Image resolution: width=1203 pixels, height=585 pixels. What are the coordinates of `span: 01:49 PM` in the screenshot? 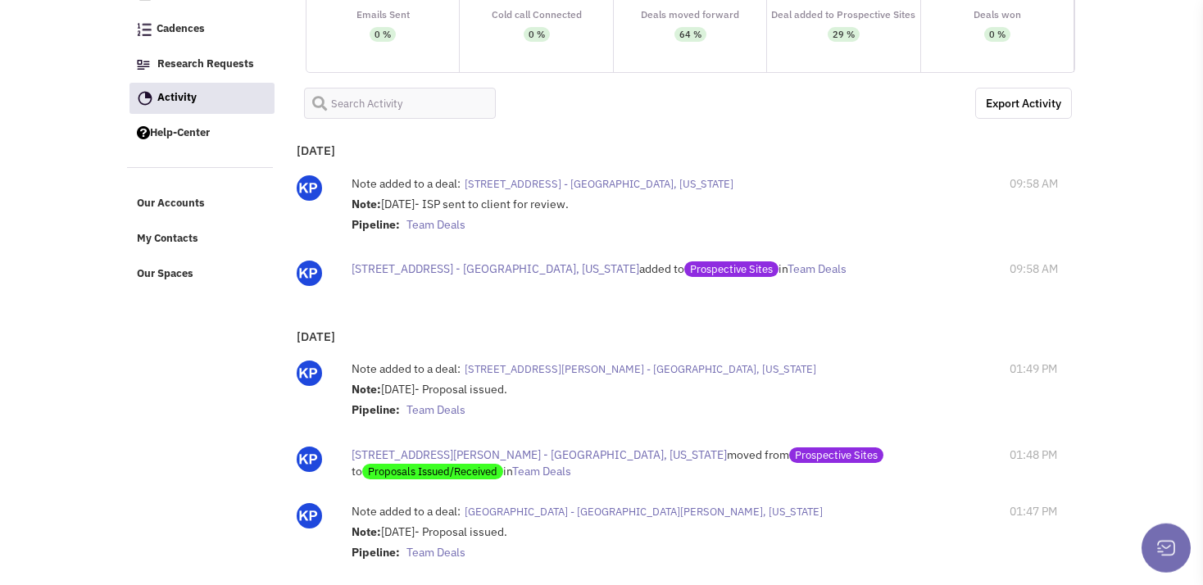 It's located at (1033, 369).